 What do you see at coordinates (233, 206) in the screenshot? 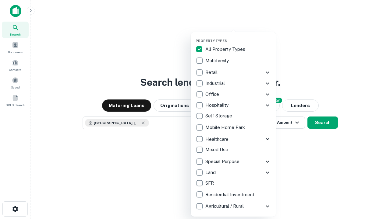
I see `div: Agricultural / Rural` at bounding box center [233, 206].